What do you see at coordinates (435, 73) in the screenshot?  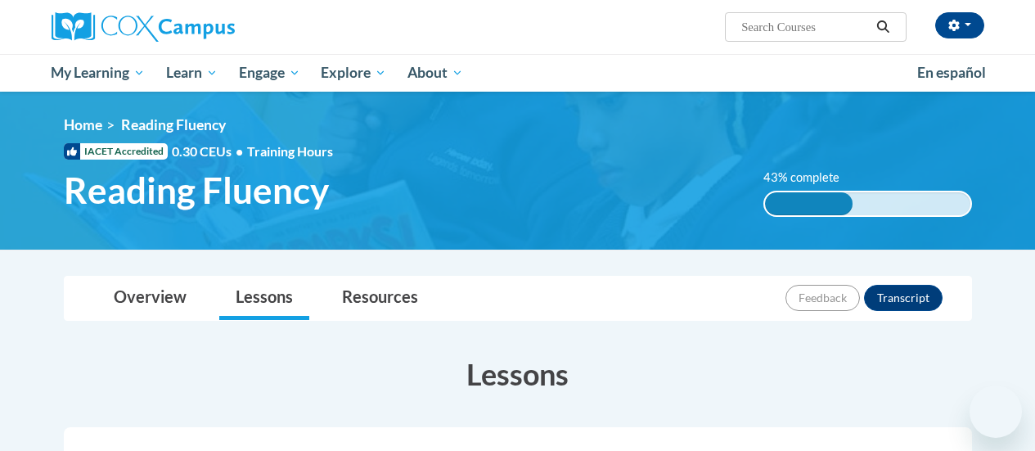 I see `span: About` at bounding box center [435, 73].